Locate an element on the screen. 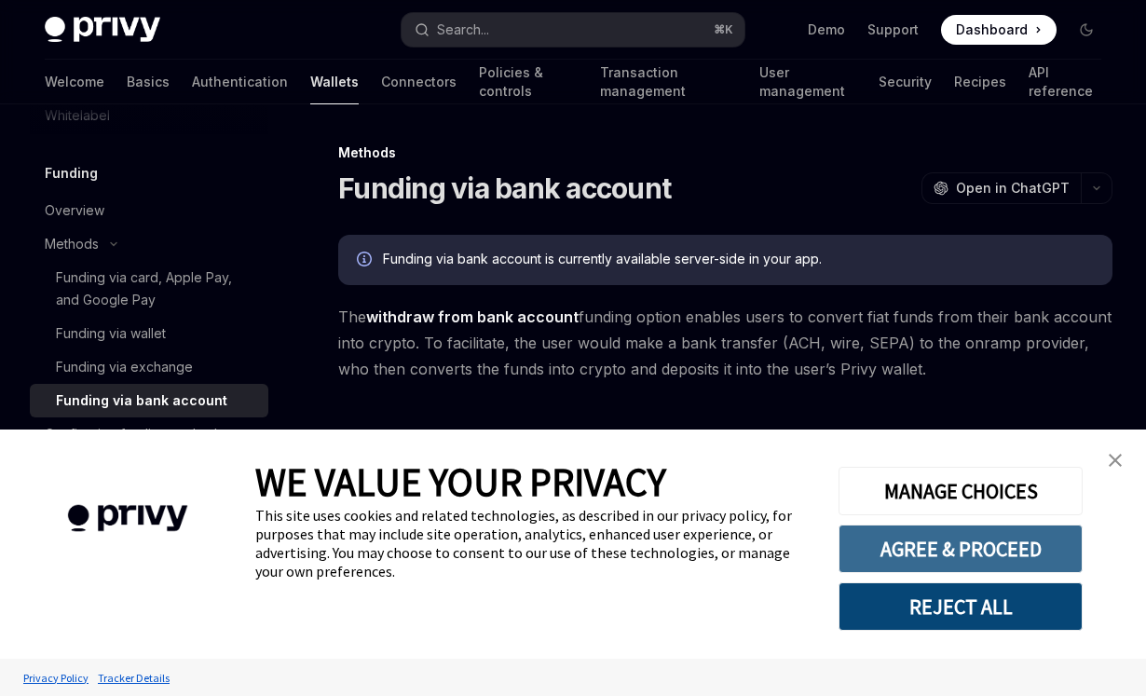 Image resolution: width=1146 pixels, height=696 pixels. div: Configuring funding methods is located at coordinates (134, 434).